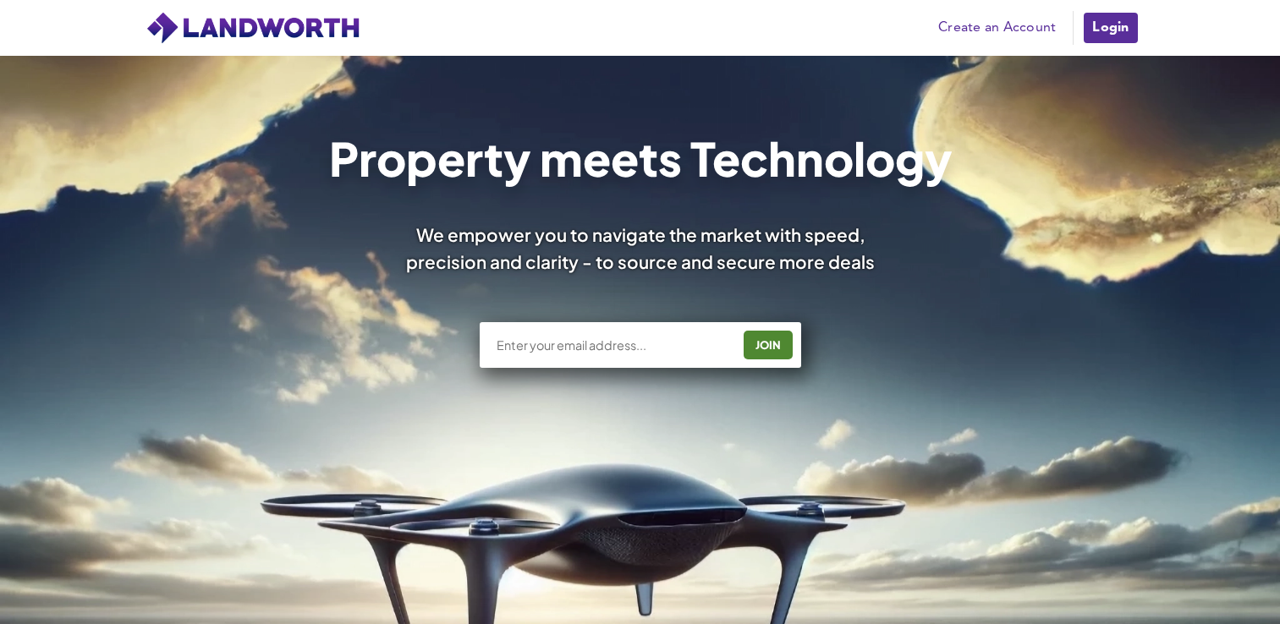 The width and height of the screenshot is (1280, 624). I want to click on a: Login, so click(1110, 28).